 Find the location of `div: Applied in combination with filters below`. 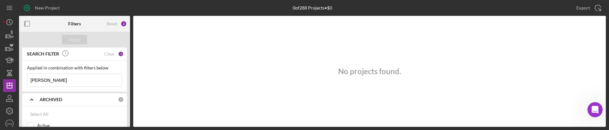

div: Applied in combination with filters below is located at coordinates (74, 68).